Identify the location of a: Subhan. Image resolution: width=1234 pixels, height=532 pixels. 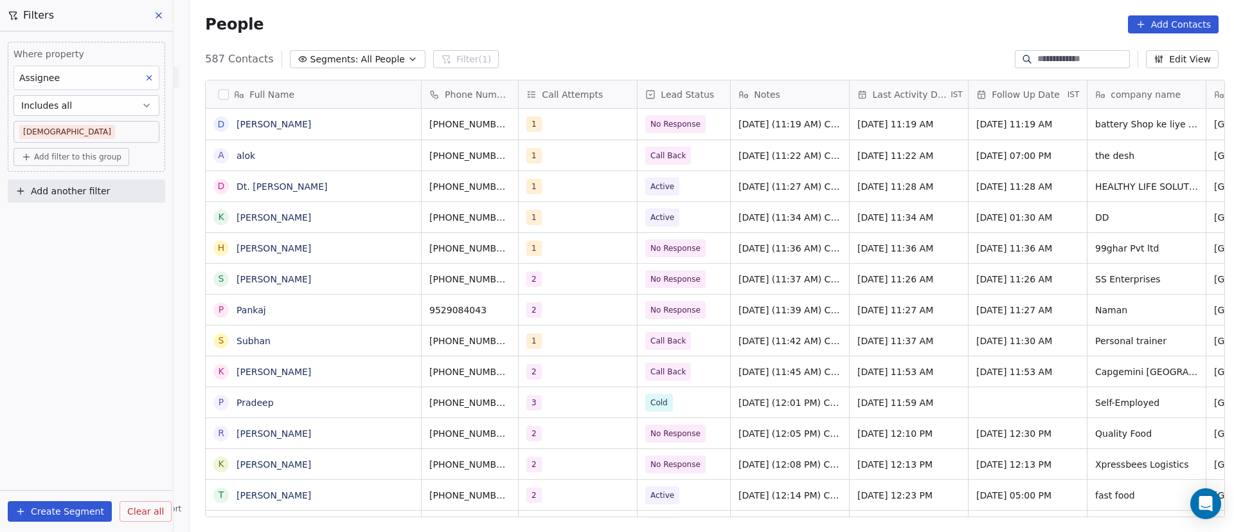
(253, 341).